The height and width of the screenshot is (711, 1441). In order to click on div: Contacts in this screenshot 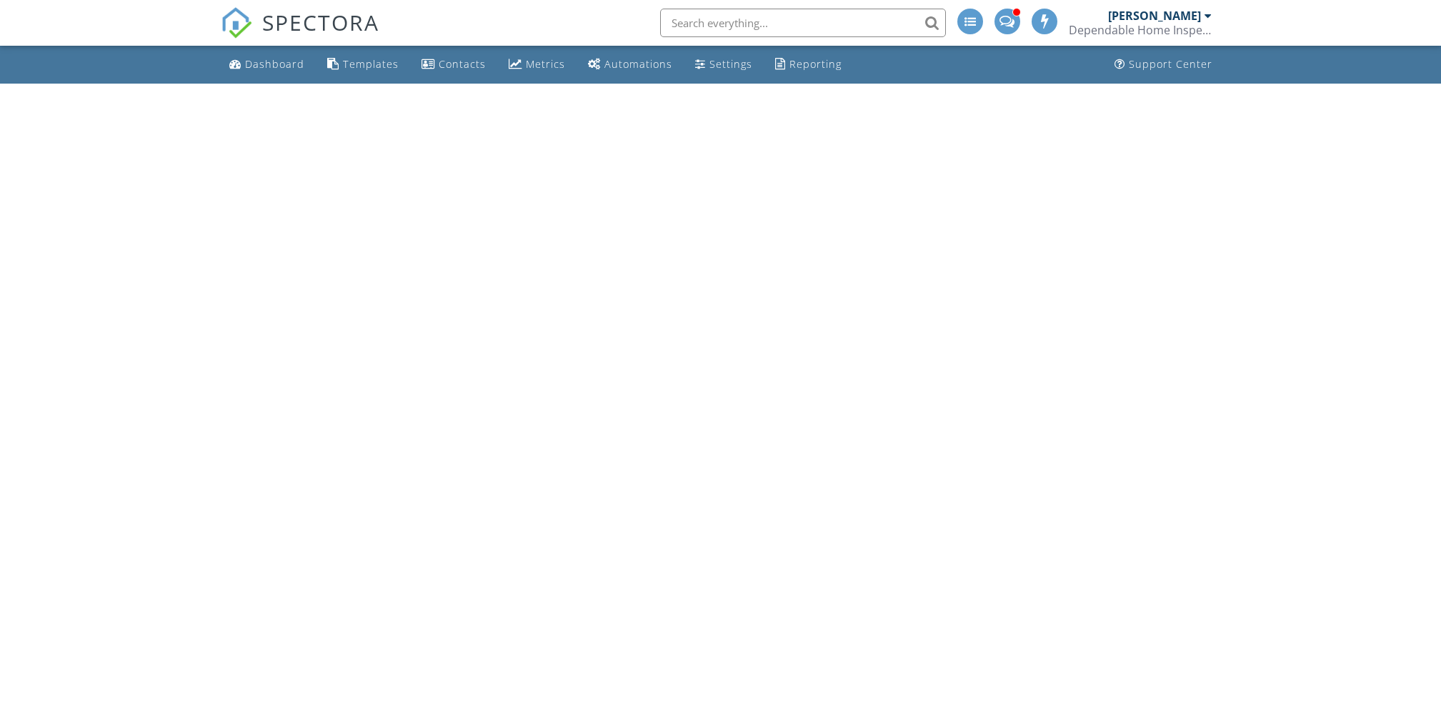, I will do `click(462, 64)`.